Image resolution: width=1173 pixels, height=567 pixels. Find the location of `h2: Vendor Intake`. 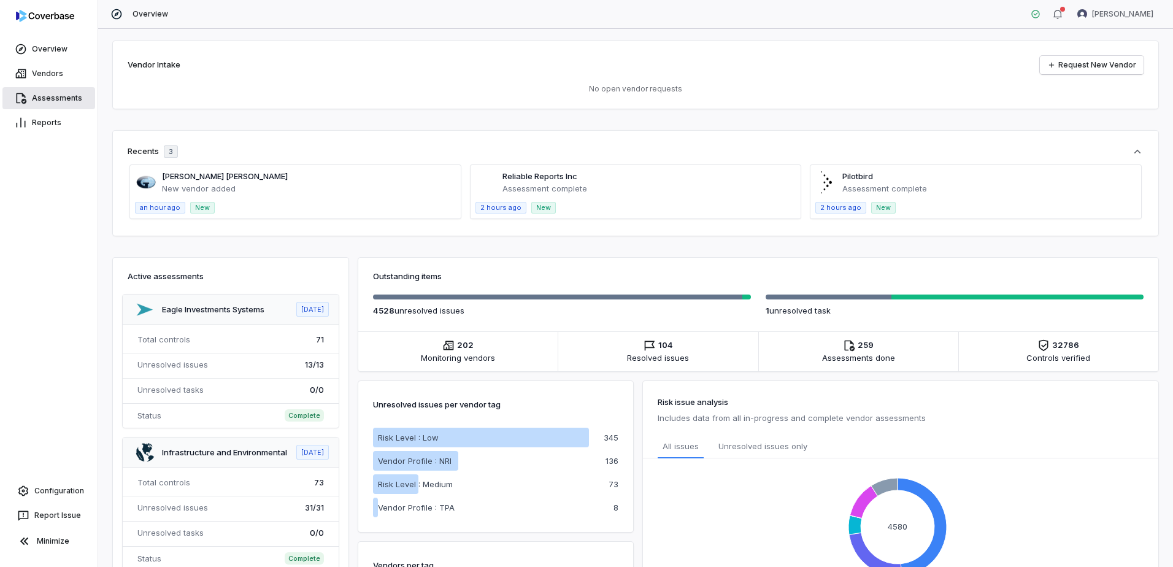

h2: Vendor Intake is located at coordinates (154, 65).